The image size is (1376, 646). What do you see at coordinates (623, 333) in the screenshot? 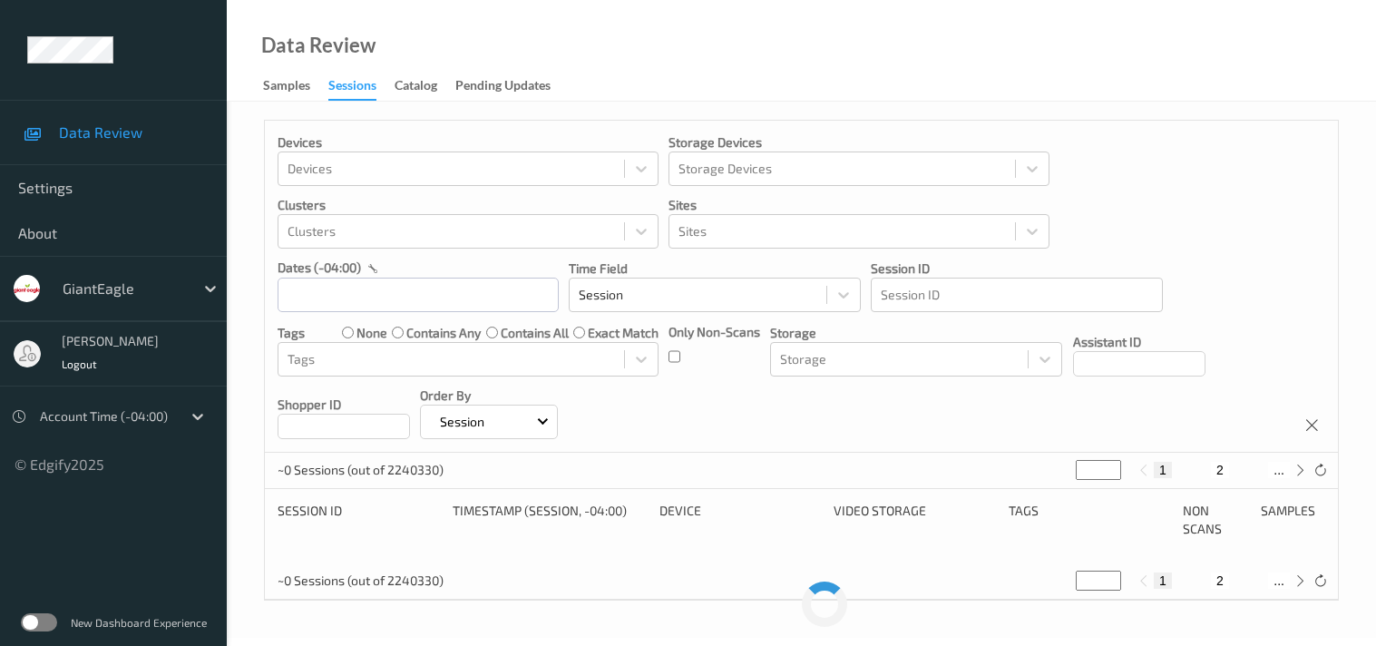
I see `label: exact match` at bounding box center [623, 333].